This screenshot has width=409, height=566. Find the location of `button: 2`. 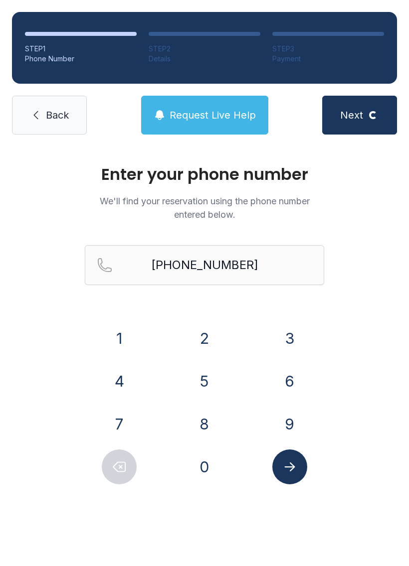

button: 2 is located at coordinates (204, 338).